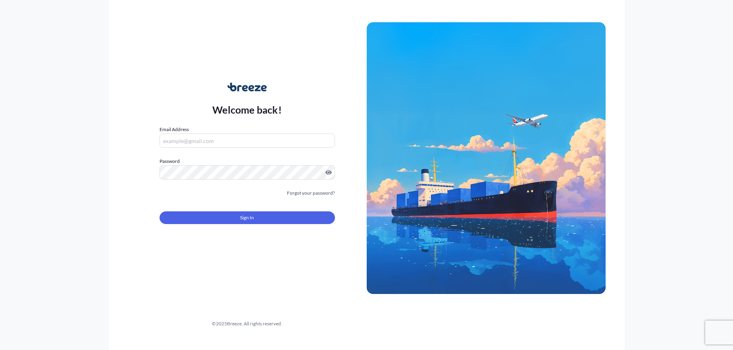 This screenshot has width=733, height=350. Describe the element at coordinates (329, 172) in the screenshot. I see `button: Show password` at that location.